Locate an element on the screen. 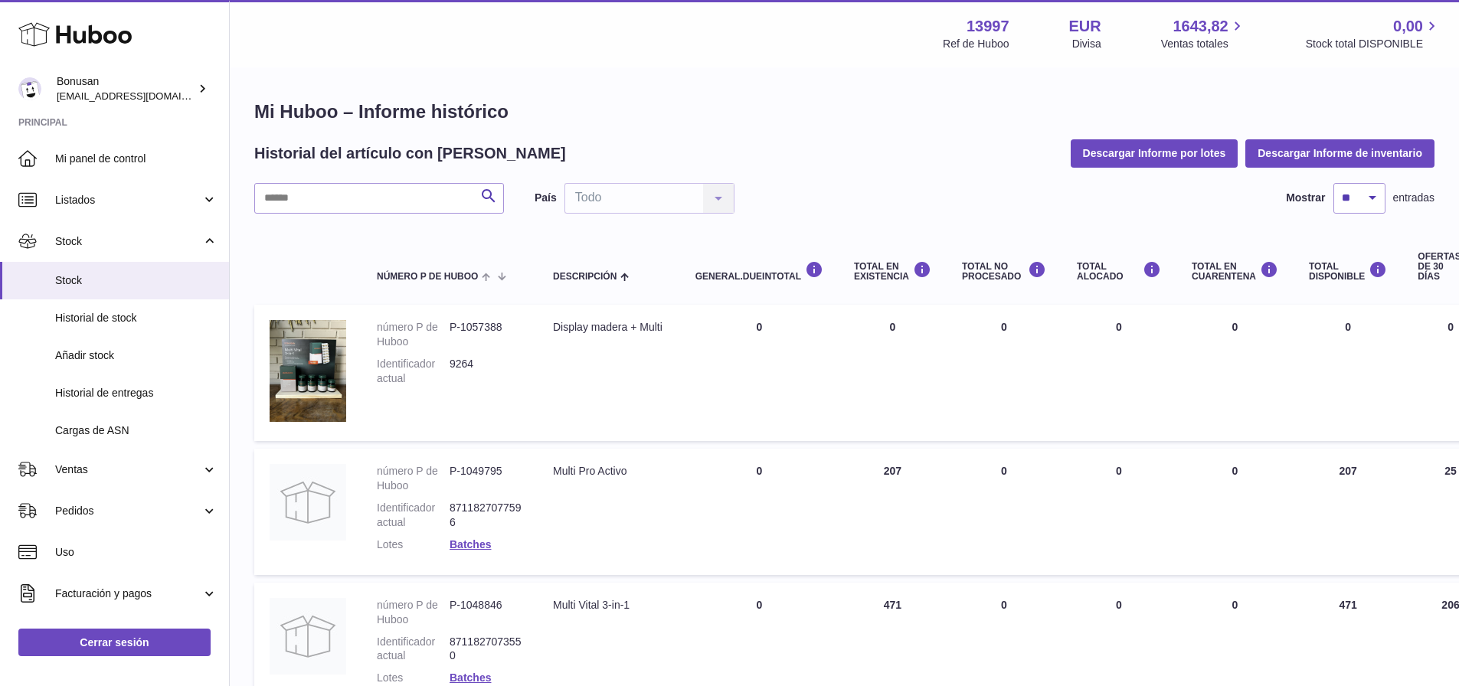  span: Añadir stock is located at coordinates (136, 355).